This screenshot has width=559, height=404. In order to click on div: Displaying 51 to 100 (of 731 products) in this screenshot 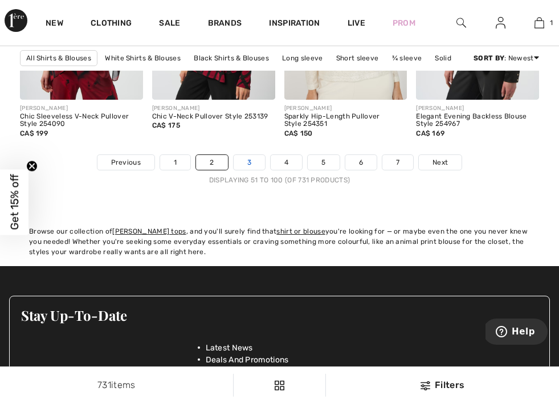, I will do `click(279, 180)`.